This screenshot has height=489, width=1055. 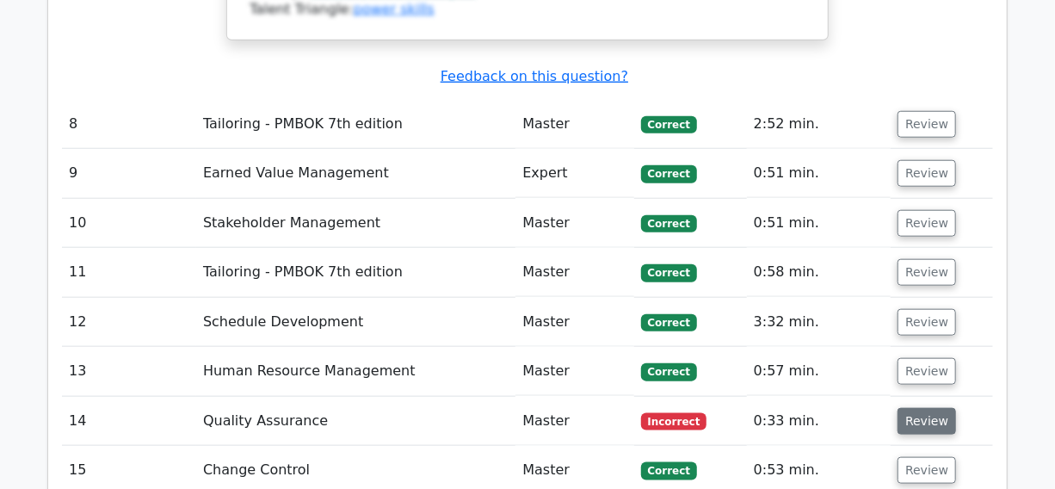 I want to click on td: 13, so click(x=129, y=371).